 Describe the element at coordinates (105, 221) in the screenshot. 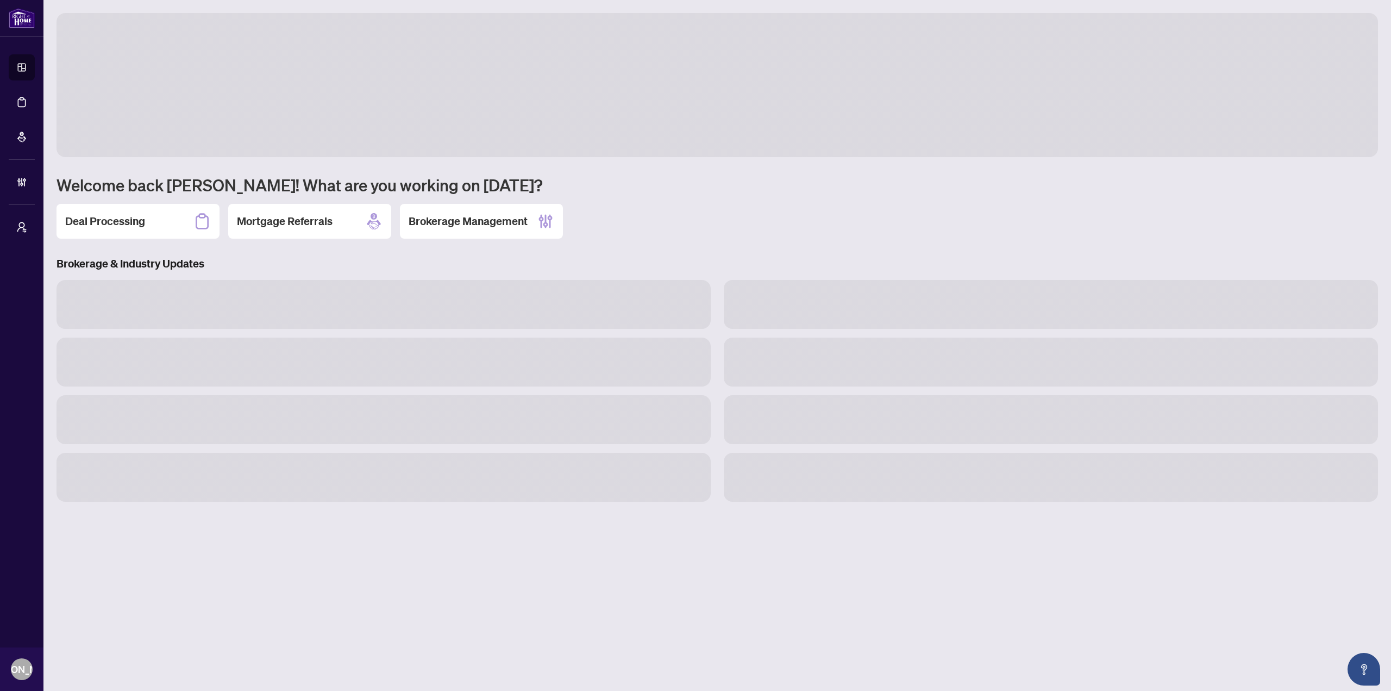

I see `h2: Deal Processing` at that location.